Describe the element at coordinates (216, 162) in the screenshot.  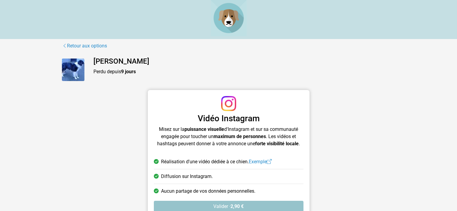
I see `span: Réalisation d'une vidéo dédiée à ce chien.` at that location.